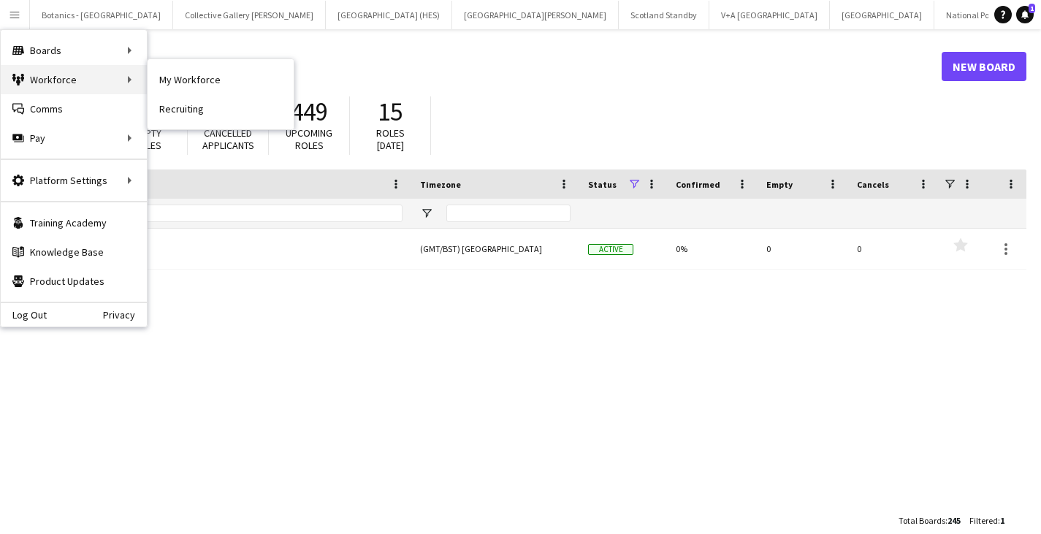 This screenshot has height=534, width=1041. What do you see at coordinates (712, 248) in the screenshot?
I see `div: 0%` at bounding box center [712, 248].